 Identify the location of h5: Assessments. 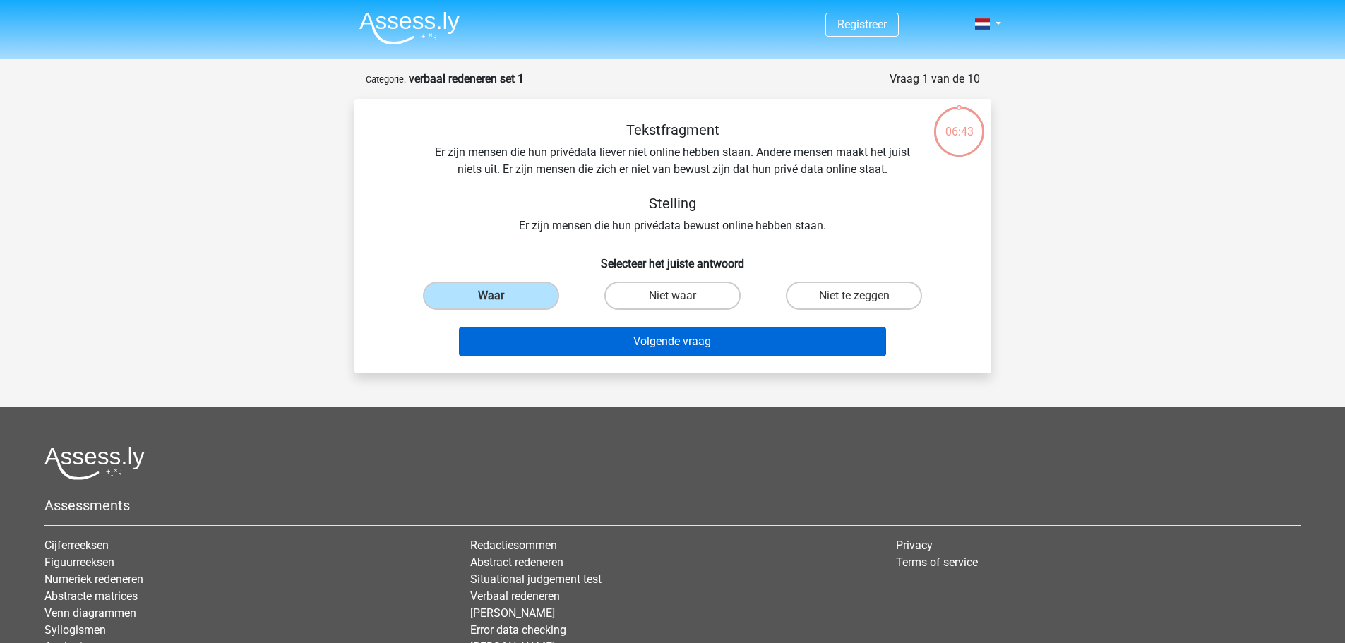
(672, 505).